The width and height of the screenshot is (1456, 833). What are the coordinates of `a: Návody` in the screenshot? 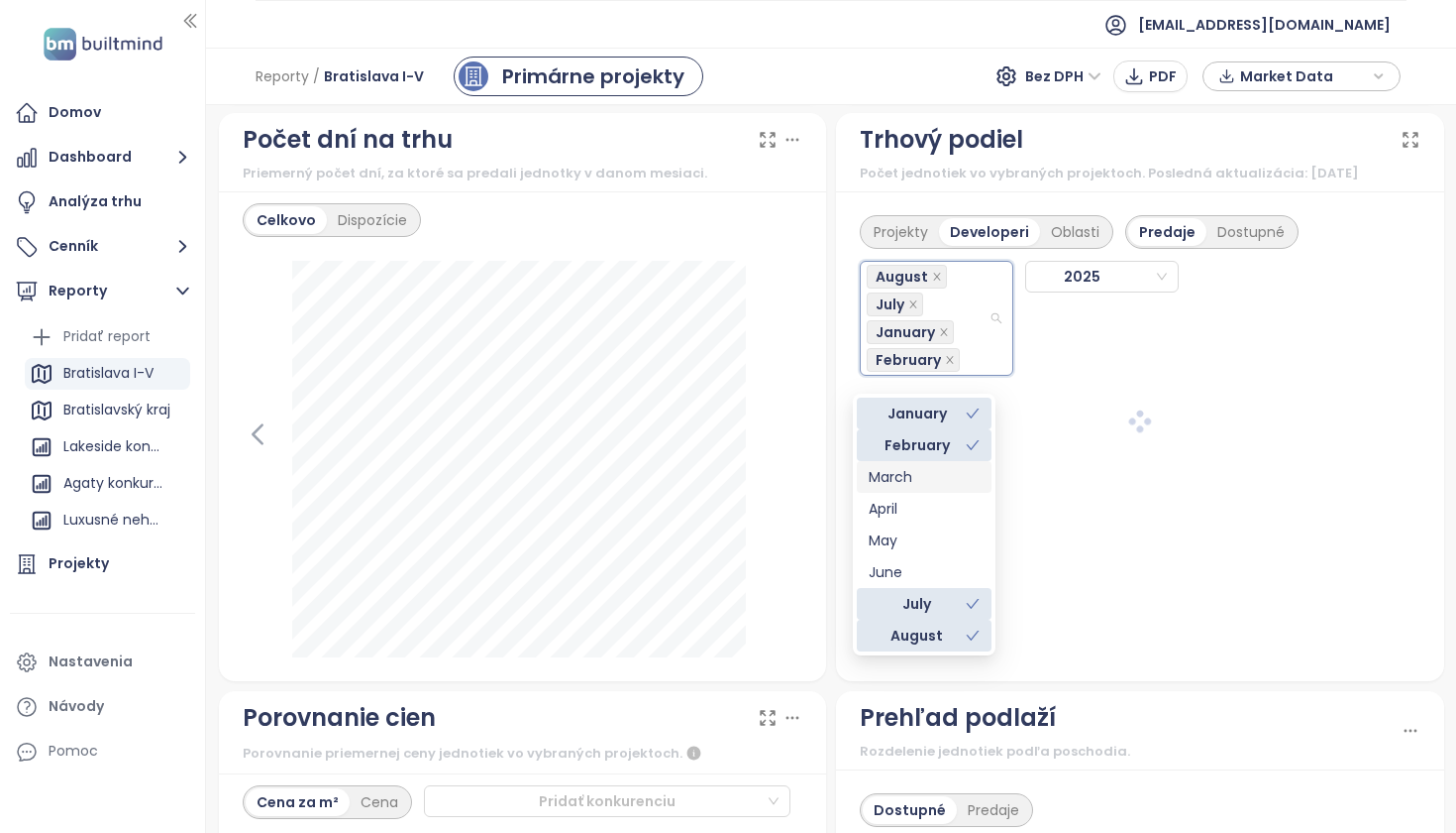 It's located at (102, 707).